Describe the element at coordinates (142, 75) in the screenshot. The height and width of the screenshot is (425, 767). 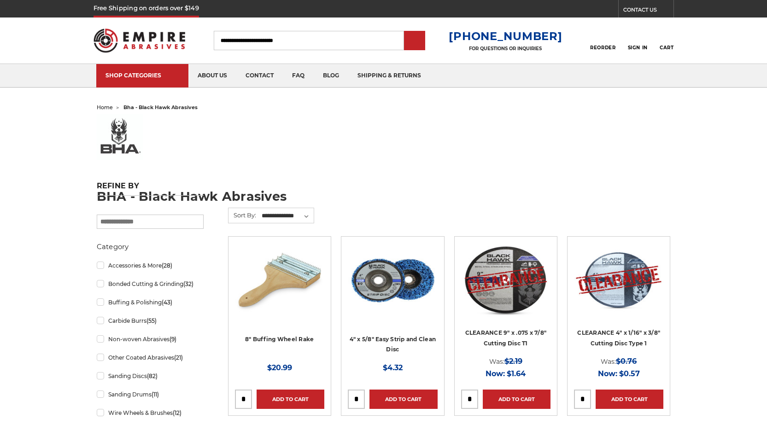
I see `div: SHOP CATEGORIES` at that location.